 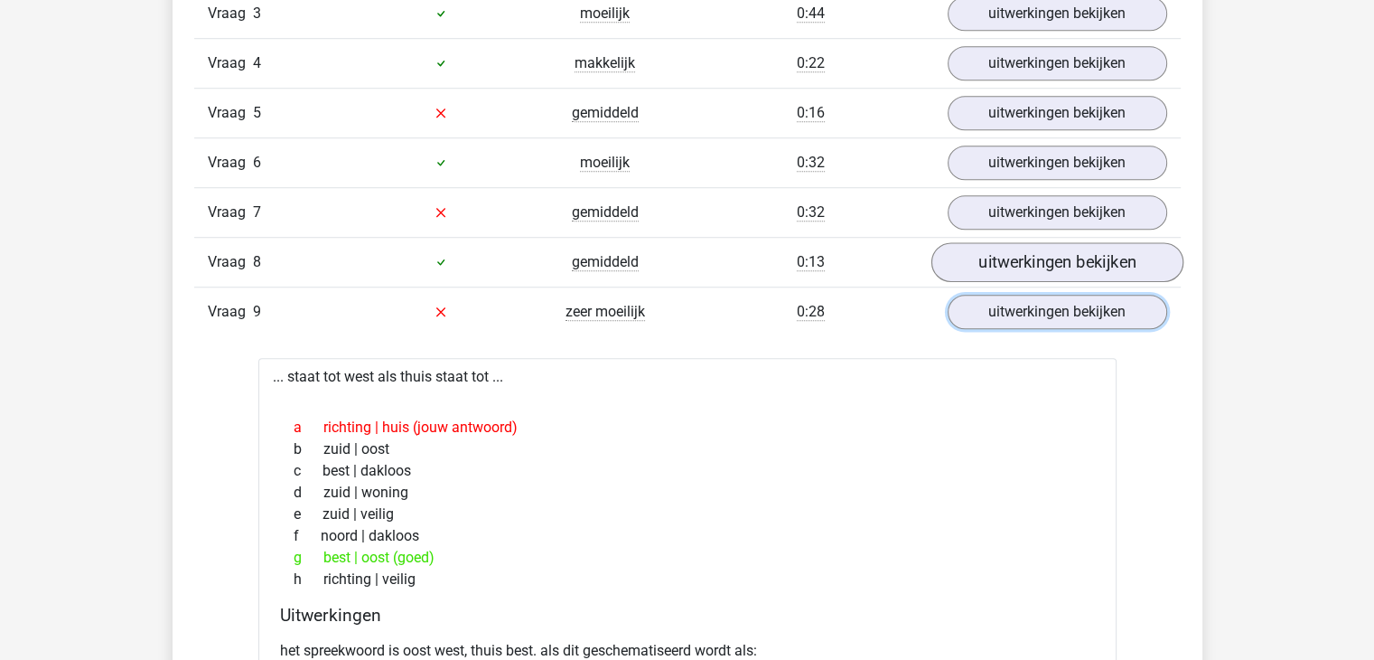 I want to click on span: 9, so click(x=257, y=311).